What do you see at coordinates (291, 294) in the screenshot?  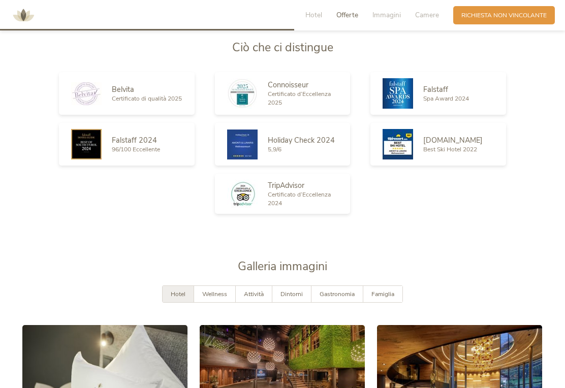 I see `span: Dintorni` at bounding box center [291, 294].